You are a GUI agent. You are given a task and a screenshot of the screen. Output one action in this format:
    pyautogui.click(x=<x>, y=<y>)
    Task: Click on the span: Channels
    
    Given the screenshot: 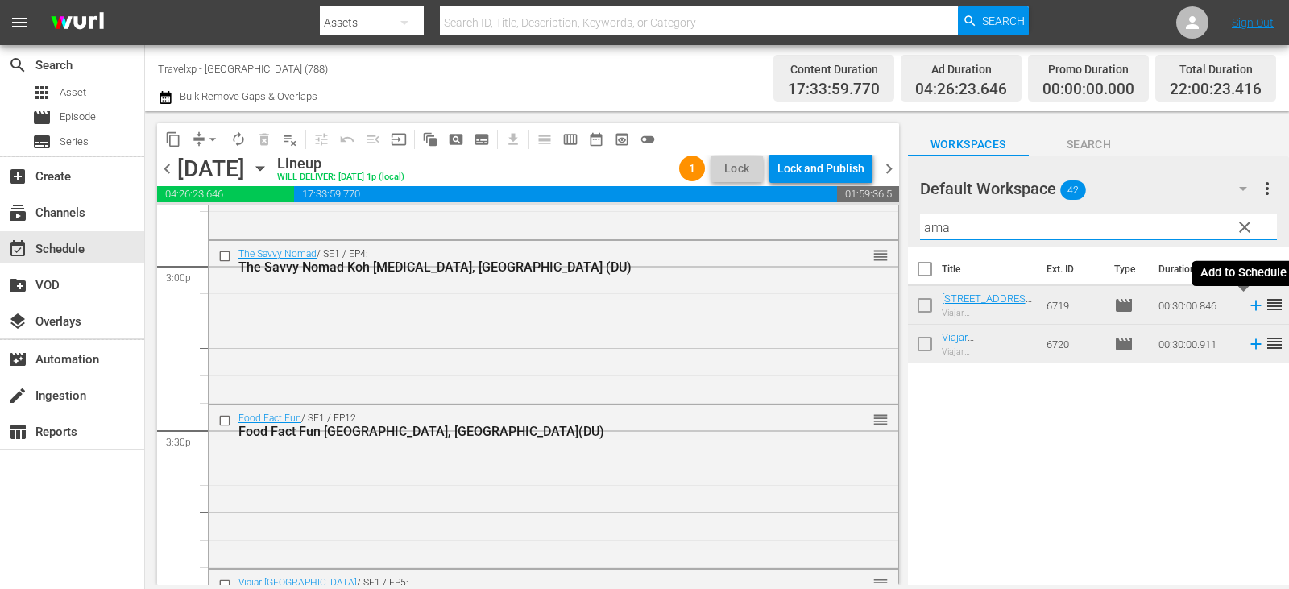 What is the action you would take?
    pyautogui.click(x=18, y=213)
    